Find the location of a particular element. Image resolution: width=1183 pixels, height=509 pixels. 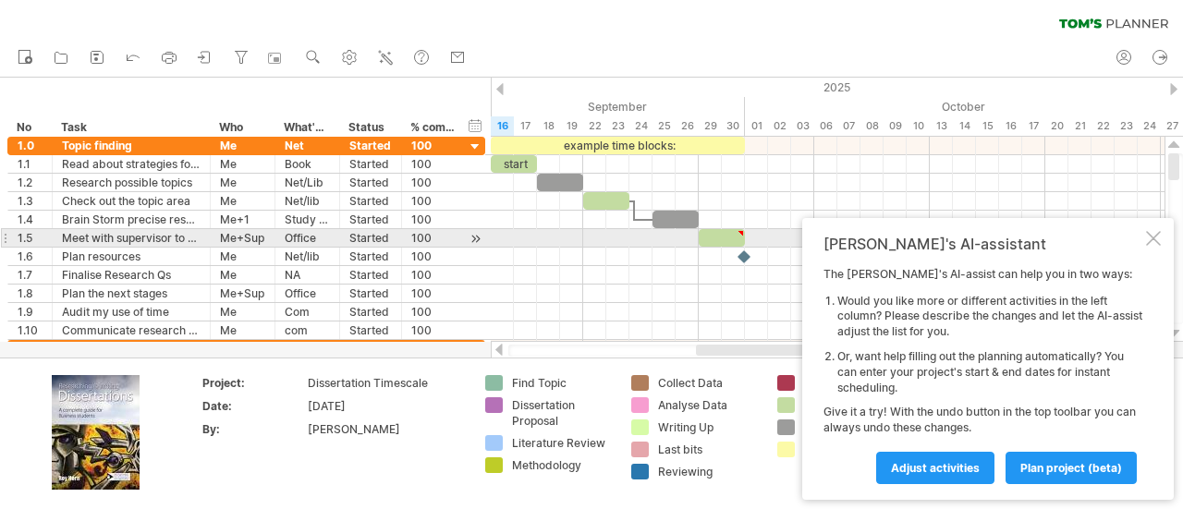

div: start is located at coordinates (514, 164).